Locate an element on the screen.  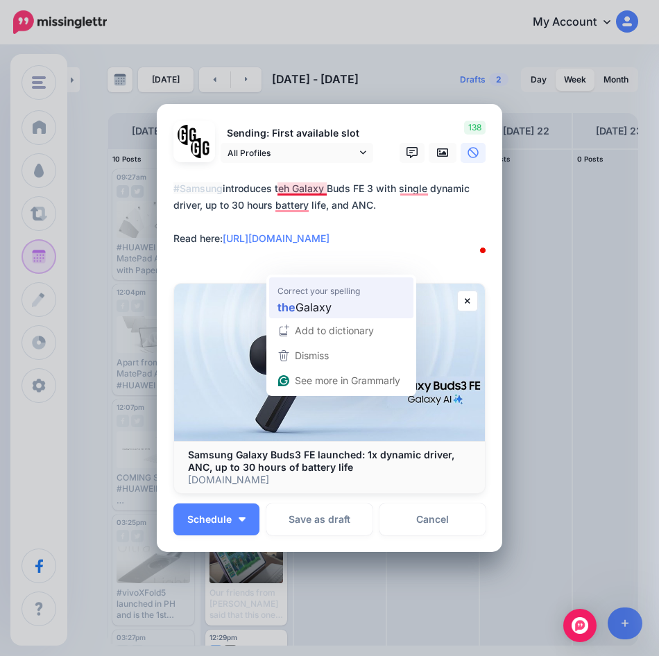
a: Cancel is located at coordinates (432, 520).